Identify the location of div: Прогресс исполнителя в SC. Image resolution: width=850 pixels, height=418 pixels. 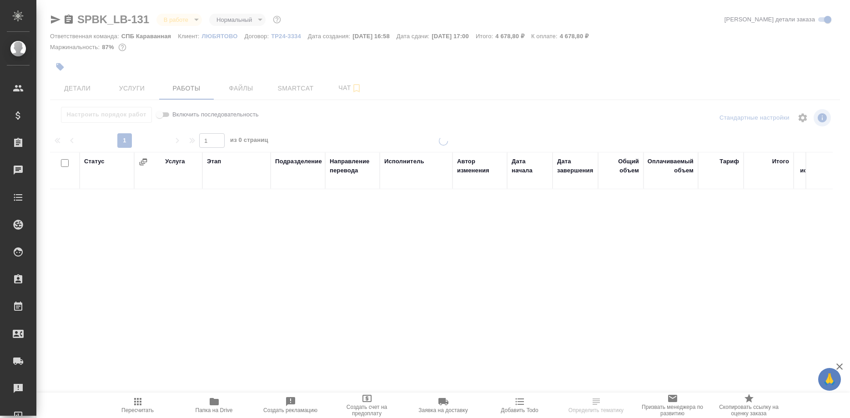
(819, 171).